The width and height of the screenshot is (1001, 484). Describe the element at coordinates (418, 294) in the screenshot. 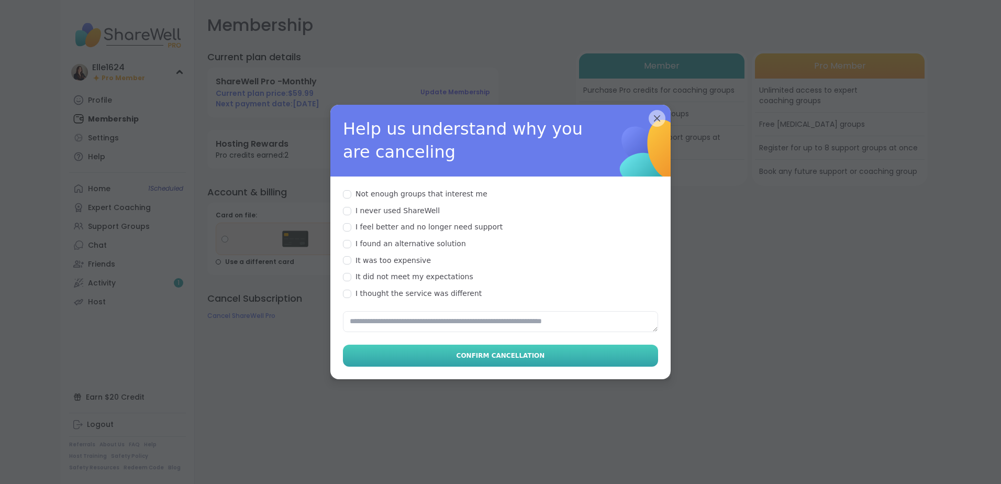

I see `div: I thought the service was different` at that location.